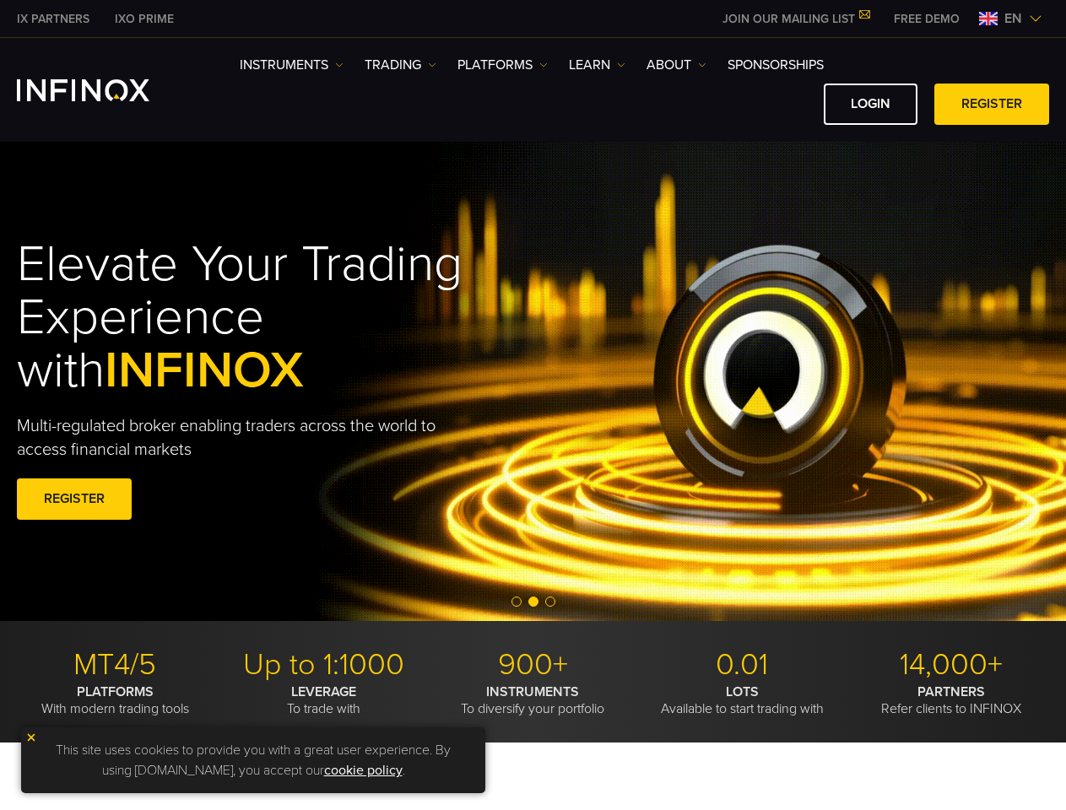 The width and height of the screenshot is (1066, 810). Describe the element at coordinates (115, 665) in the screenshot. I see `p: MT4/5` at that location.